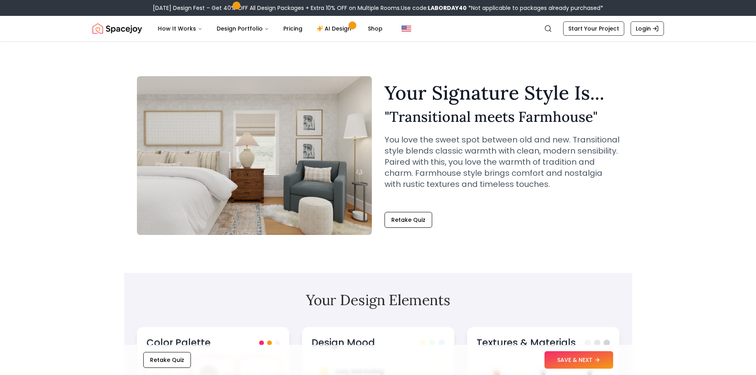  Describe the element at coordinates (343, 343) in the screenshot. I see `h3: Design Mood` at that location.